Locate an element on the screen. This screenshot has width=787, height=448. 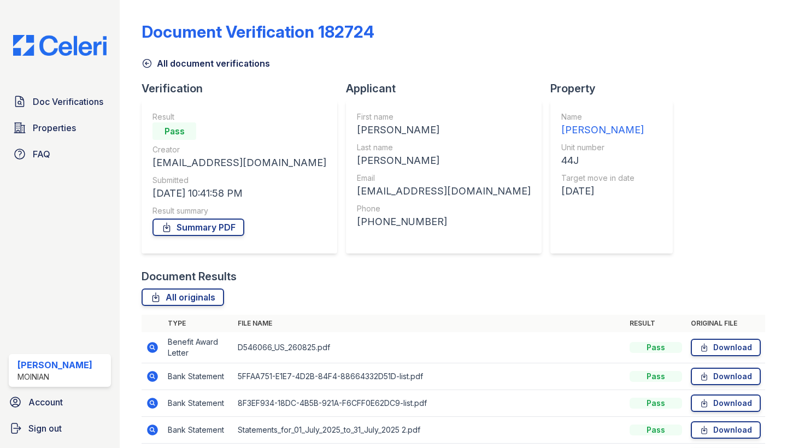
div: Result summary is located at coordinates (239, 211).